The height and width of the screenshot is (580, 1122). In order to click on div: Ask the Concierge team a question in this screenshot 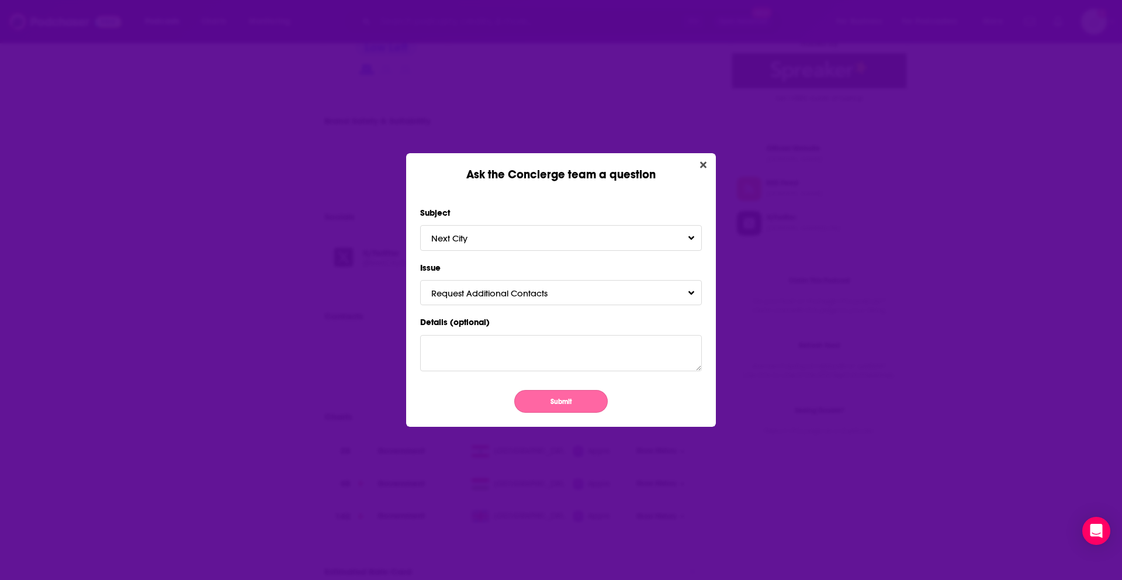, I will do `click(561, 167)`.